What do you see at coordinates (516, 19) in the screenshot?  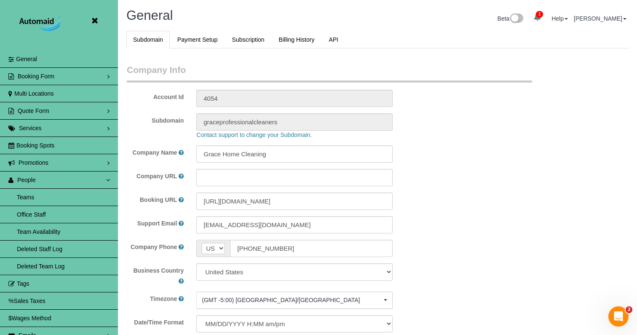 I see `img: New interface` at bounding box center [516, 19].